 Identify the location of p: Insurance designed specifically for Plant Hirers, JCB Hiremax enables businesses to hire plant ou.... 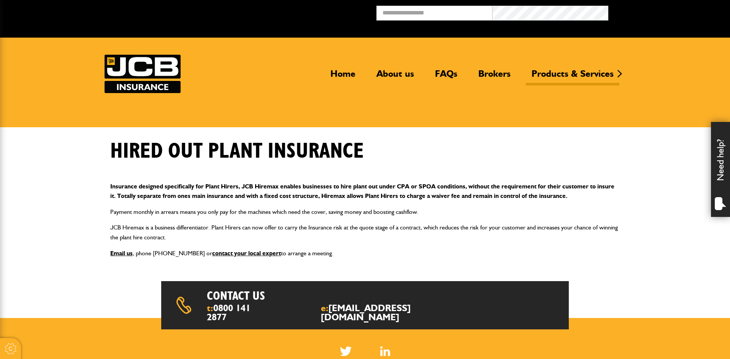
(365, 191).